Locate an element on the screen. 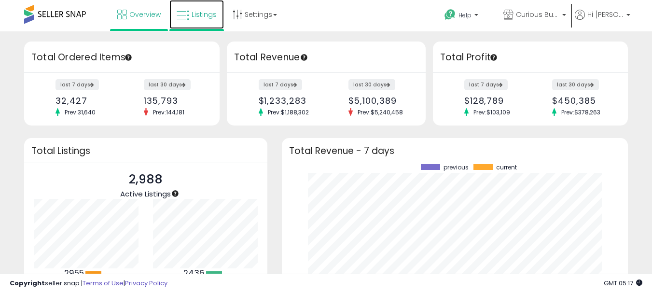 This screenshot has height=293, width=652. div: 135,793 is located at coordinates (173, 100).